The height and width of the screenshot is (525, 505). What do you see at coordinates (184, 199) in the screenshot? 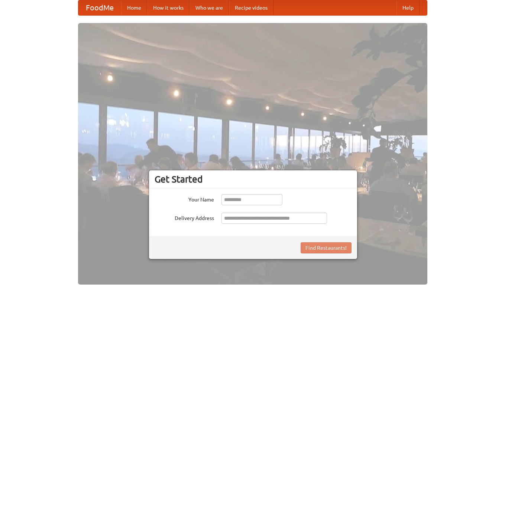
I see `label: Your Name` at bounding box center [184, 199].